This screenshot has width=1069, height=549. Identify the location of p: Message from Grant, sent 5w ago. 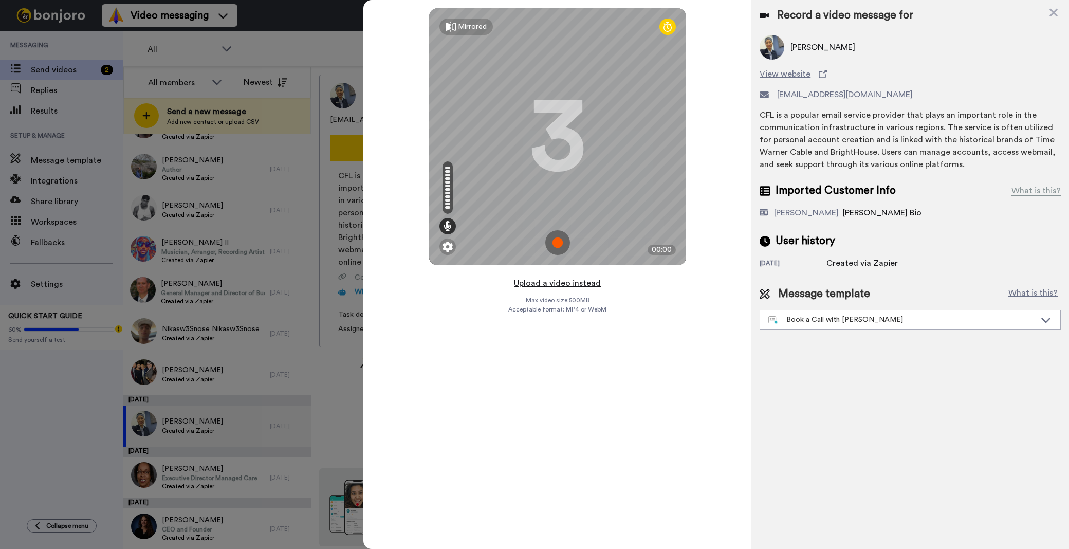
(111, 44).